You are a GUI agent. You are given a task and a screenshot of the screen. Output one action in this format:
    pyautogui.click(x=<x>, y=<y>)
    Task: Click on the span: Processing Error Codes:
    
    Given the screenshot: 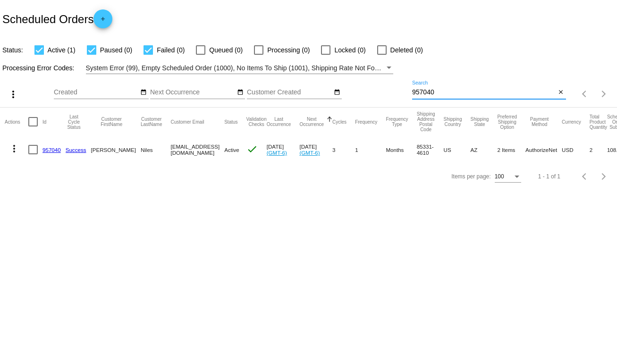 What is the action you would take?
    pyautogui.click(x=38, y=68)
    